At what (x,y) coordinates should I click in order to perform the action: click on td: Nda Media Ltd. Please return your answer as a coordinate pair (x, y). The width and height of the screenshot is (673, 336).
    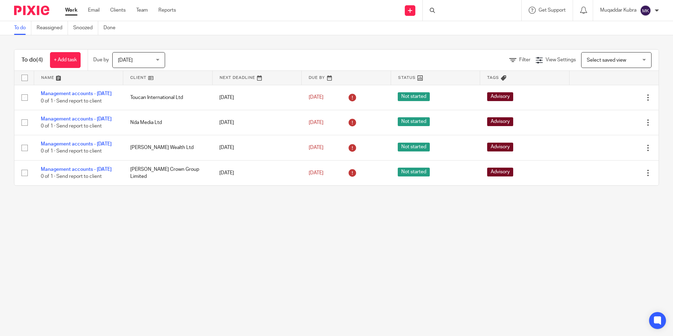
    Looking at the image, I should click on (168, 122).